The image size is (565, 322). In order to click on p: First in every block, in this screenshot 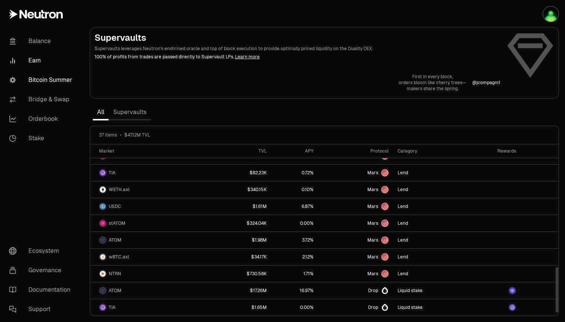, I will do `click(432, 77)`.